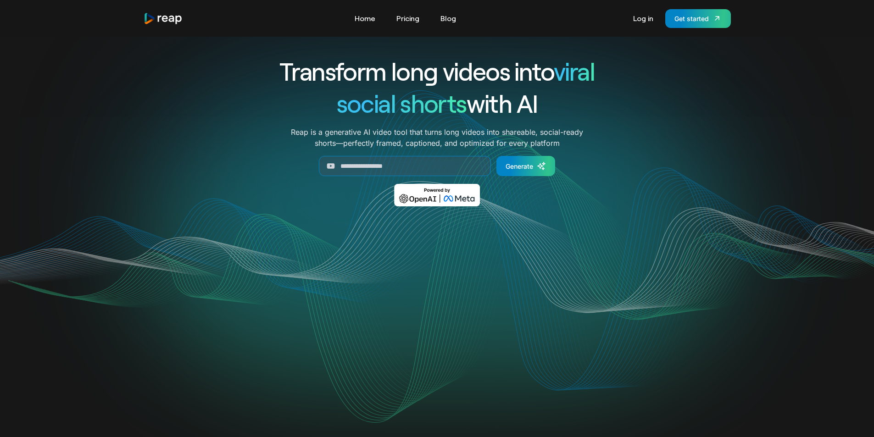 This screenshot has width=874, height=437. Describe the element at coordinates (519, 166) in the screenshot. I see `div: Generate` at that location.